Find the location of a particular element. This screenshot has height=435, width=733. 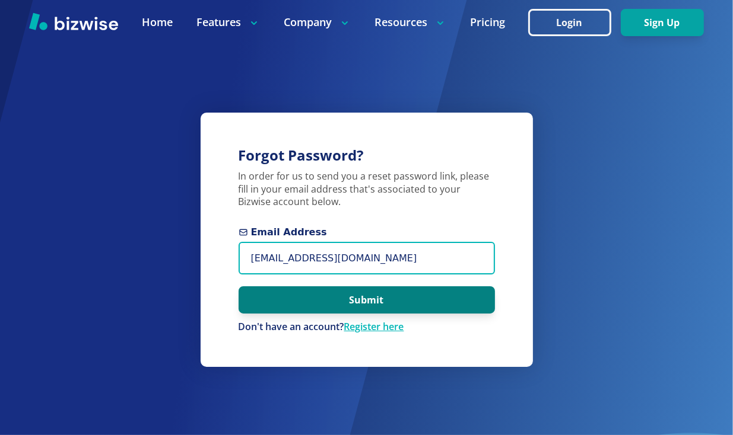

div: Don't have an account?Register here is located at coordinates (367, 327).